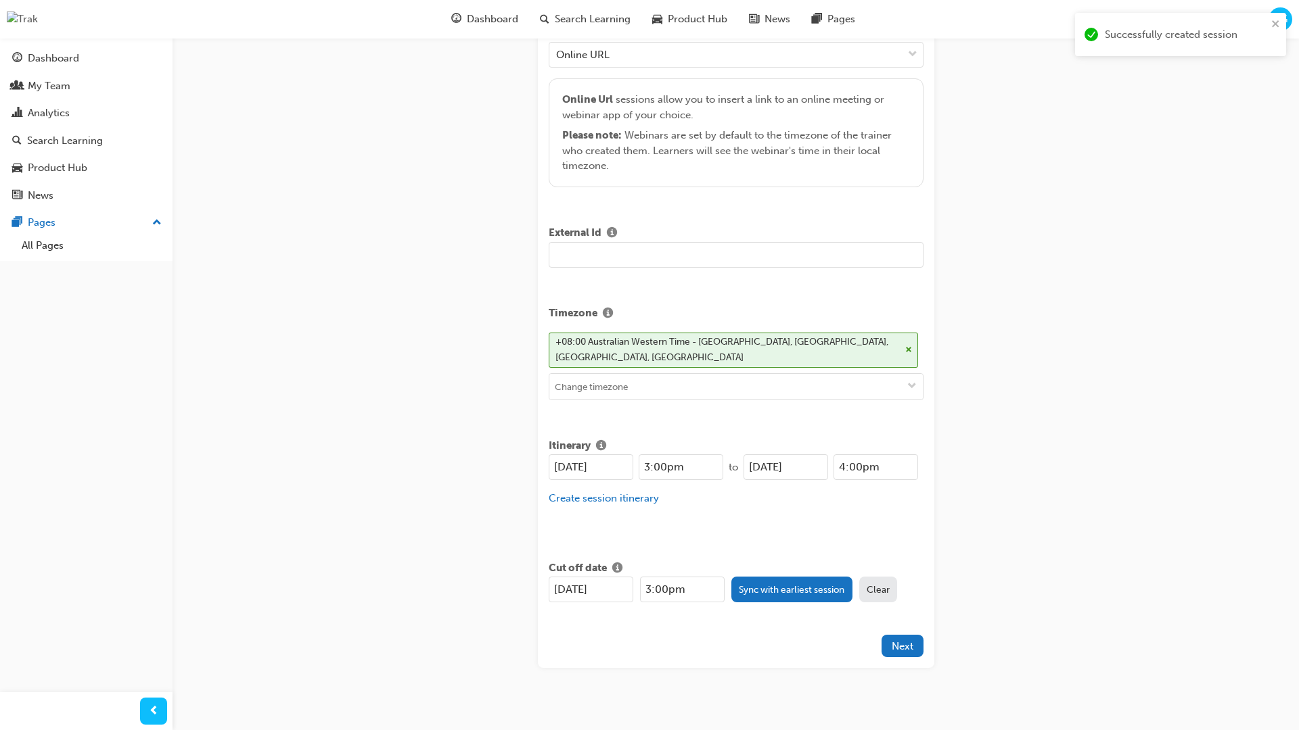 This screenshot has height=730, width=1299. Describe the element at coordinates (86, 195) in the screenshot. I see `a: News` at that location.